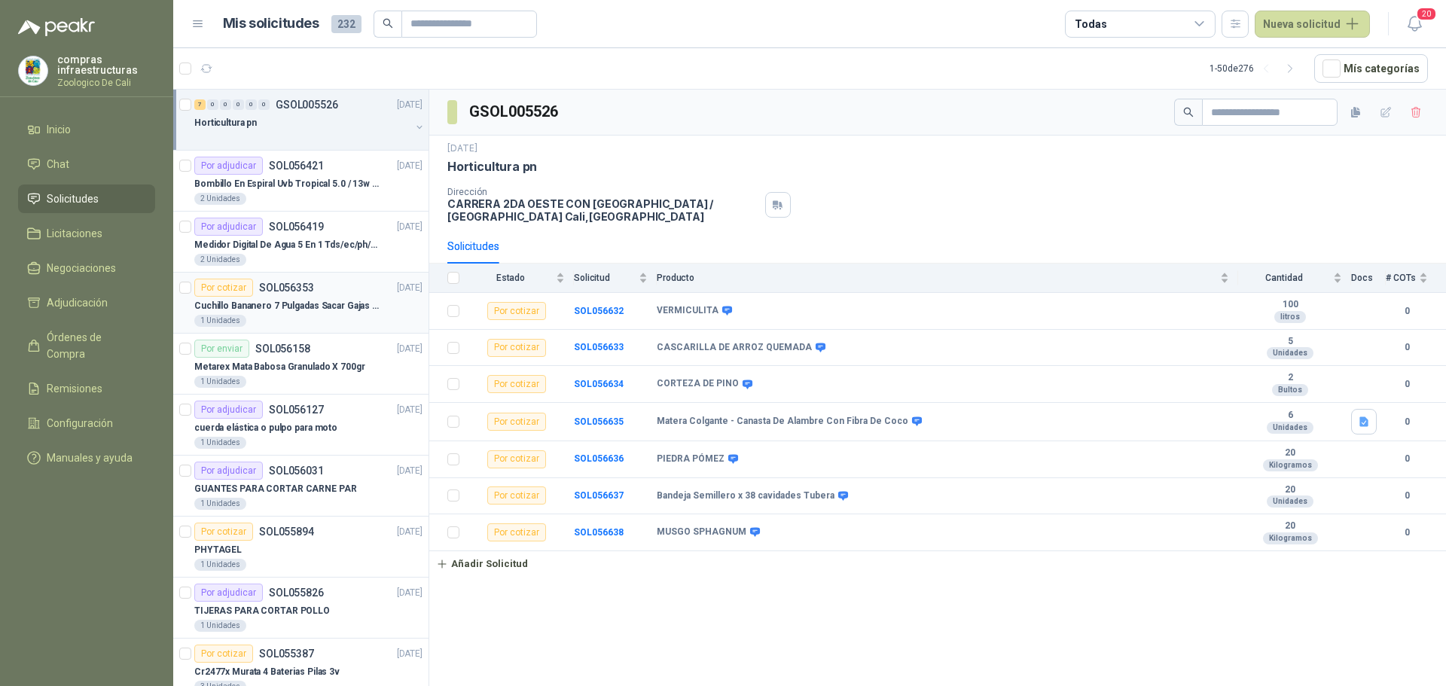 Image resolution: width=1446 pixels, height=686 pixels. I want to click on a: SOL056633, so click(599, 347).